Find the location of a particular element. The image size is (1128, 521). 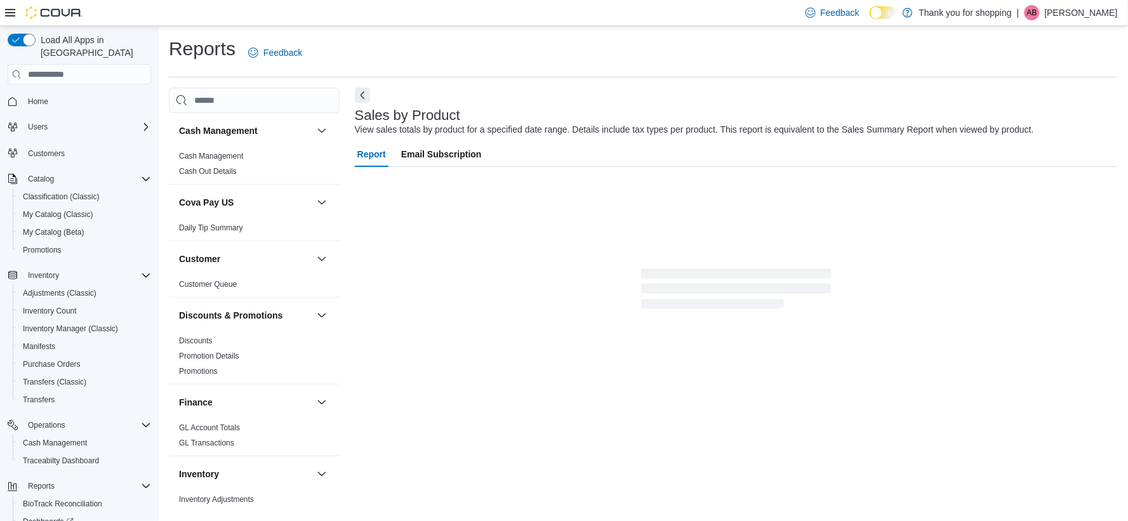

a: Promotion Details is located at coordinates (209, 356).